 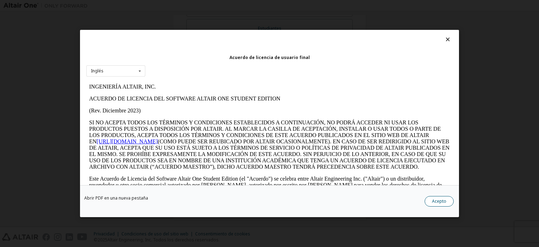 I want to click on font: SI NO ACEPTA TODOS LOS TÉRMINOS Y CONDICIONES ESTABLECIDOS A CONTINUACIÓN, NO PODRÁ ACCEDER NI US..., so click(x=179, y=51).